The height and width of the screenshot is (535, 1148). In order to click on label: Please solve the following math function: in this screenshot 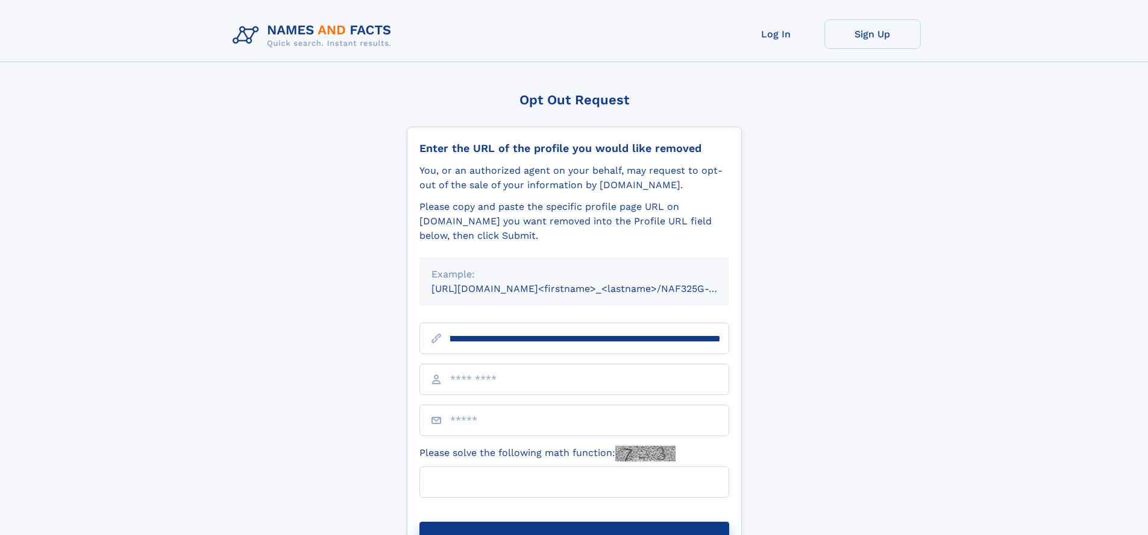, I will do `click(547, 453)`.